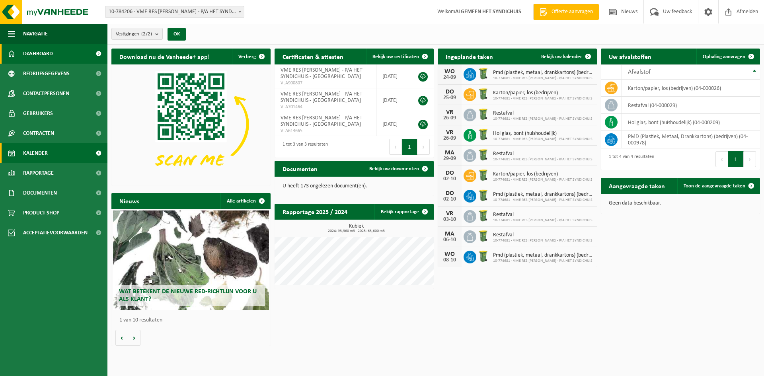  Describe the element at coordinates (449, 159) in the screenshot. I see `div: 29-09` at that location.